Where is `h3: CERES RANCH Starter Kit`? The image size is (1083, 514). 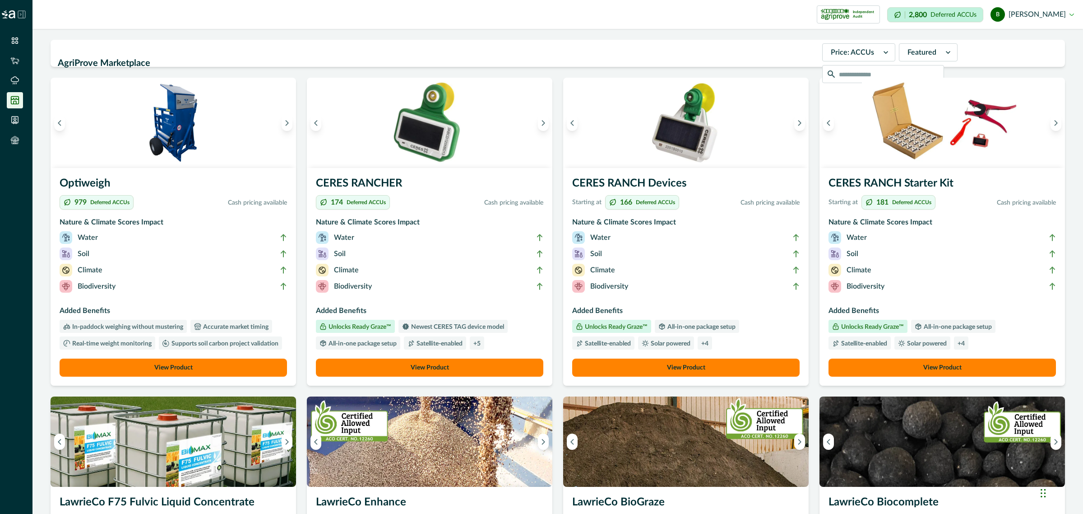 h3: CERES RANCH Starter Kit is located at coordinates (942, 185).